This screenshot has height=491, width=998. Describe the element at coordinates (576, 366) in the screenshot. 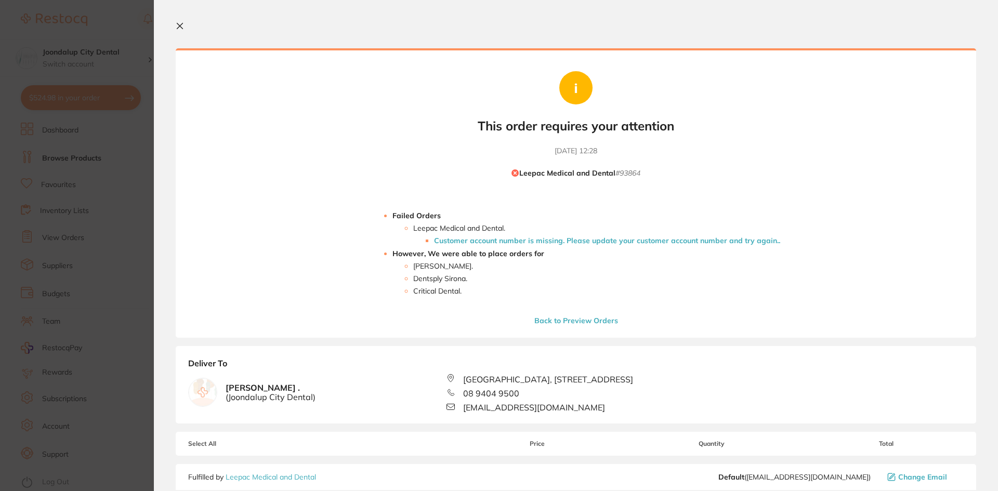

I see `b: Deliver To` at that location.